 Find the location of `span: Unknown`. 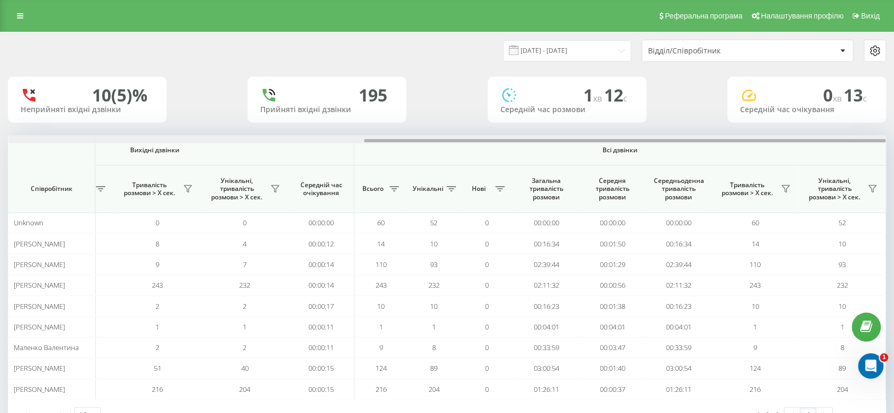

span: Unknown is located at coordinates (29, 223).